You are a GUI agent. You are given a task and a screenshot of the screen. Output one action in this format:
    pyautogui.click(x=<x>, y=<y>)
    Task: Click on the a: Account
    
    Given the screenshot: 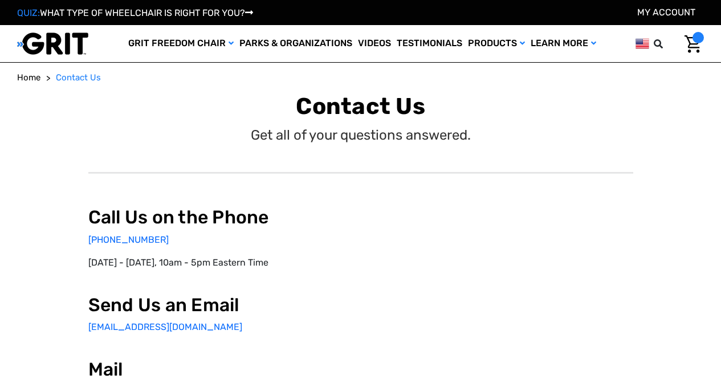 What is the action you would take?
    pyautogui.click(x=667, y=12)
    